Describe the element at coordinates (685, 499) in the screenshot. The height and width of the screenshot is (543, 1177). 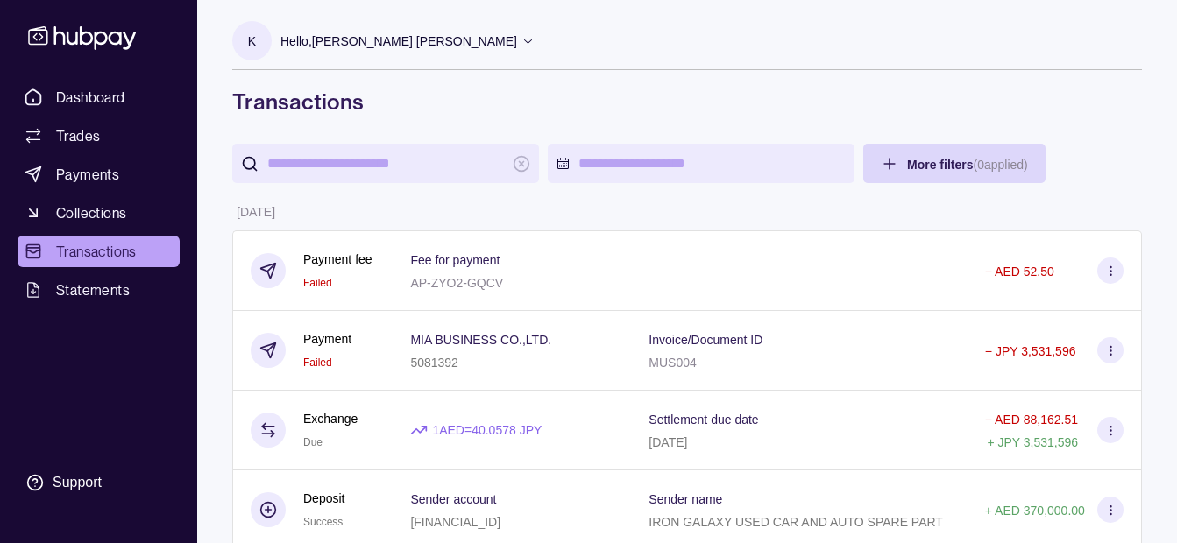
I see `p: Sender name` at that location.